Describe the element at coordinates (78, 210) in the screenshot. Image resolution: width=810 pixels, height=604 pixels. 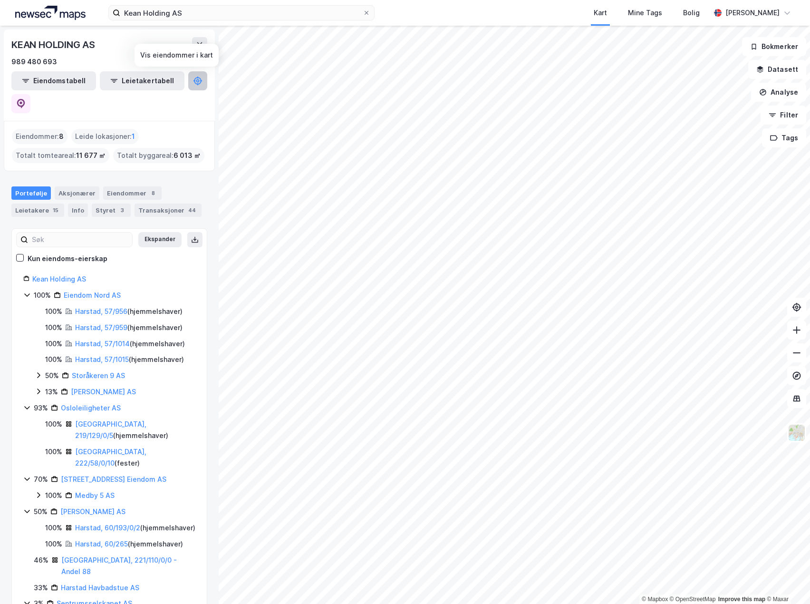
I see `div: Info` at that location.